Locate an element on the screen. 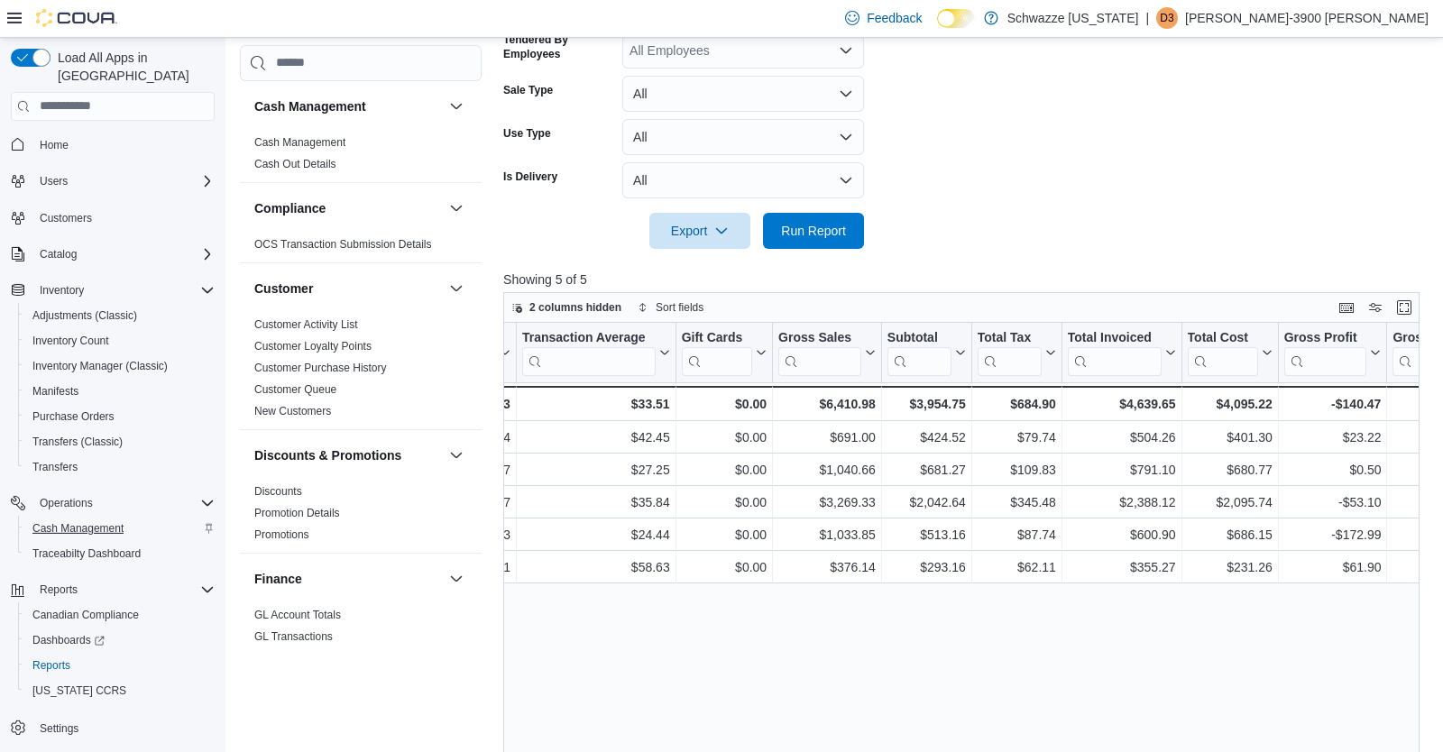  span: Purchase Orders is located at coordinates (73, 417).